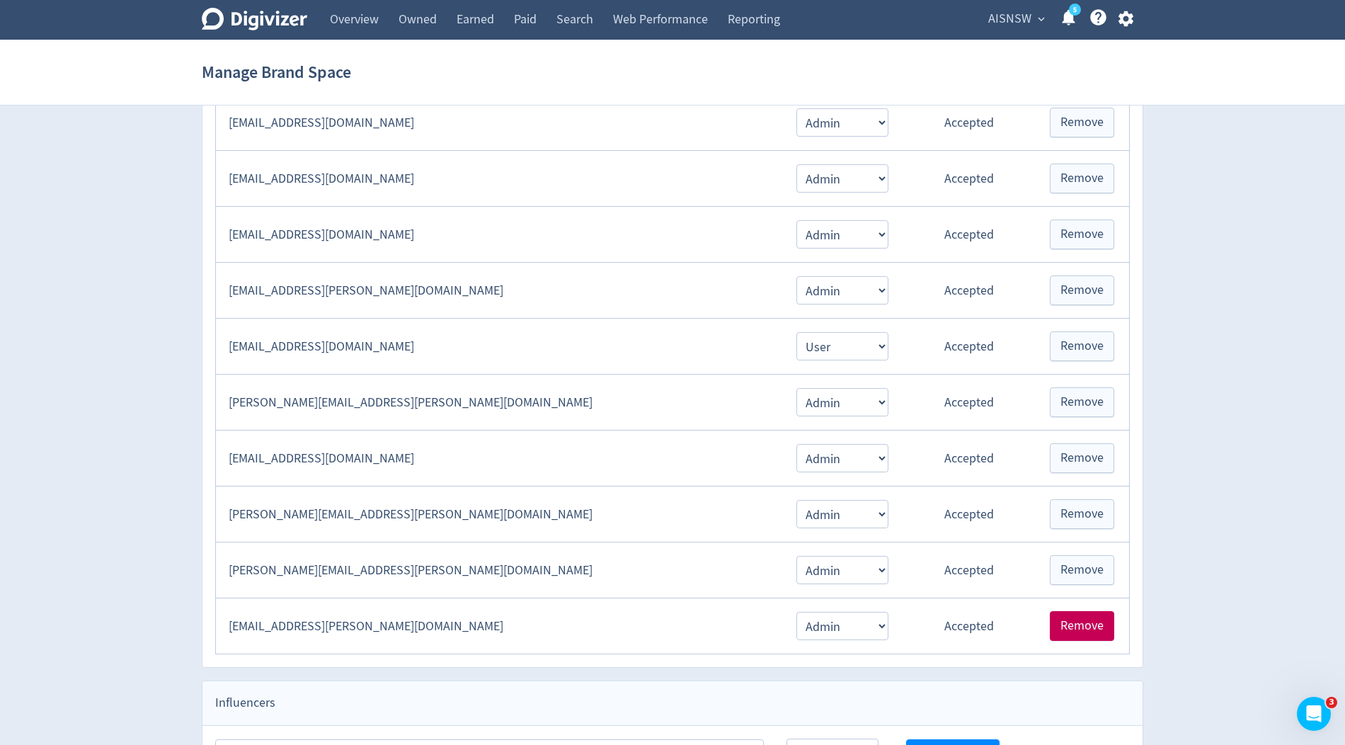  What do you see at coordinates (1009, 19) in the screenshot?
I see `span: AISNSW` at bounding box center [1009, 19].